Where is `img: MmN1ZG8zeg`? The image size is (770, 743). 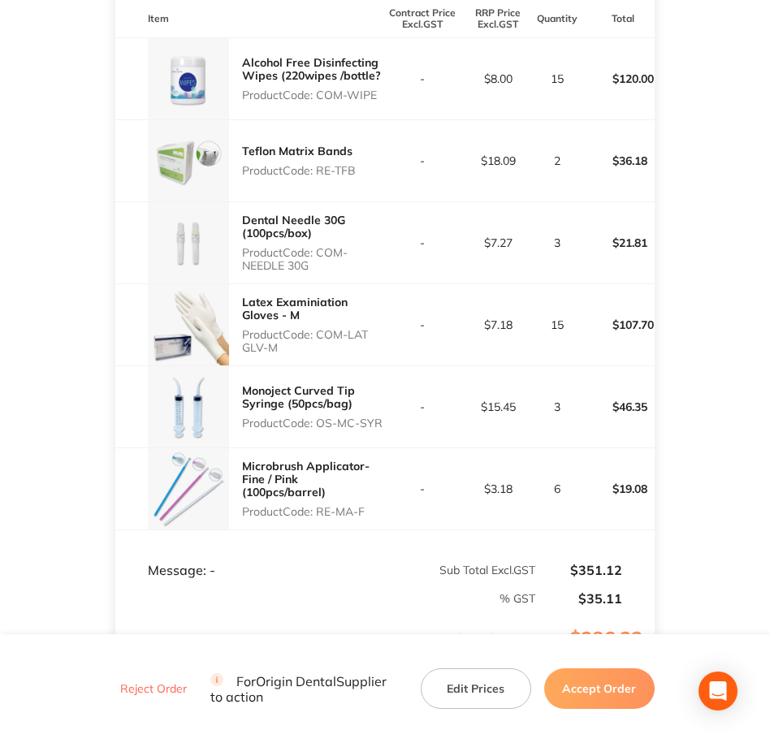
img: MmN1ZG8zeg is located at coordinates (188, 243).